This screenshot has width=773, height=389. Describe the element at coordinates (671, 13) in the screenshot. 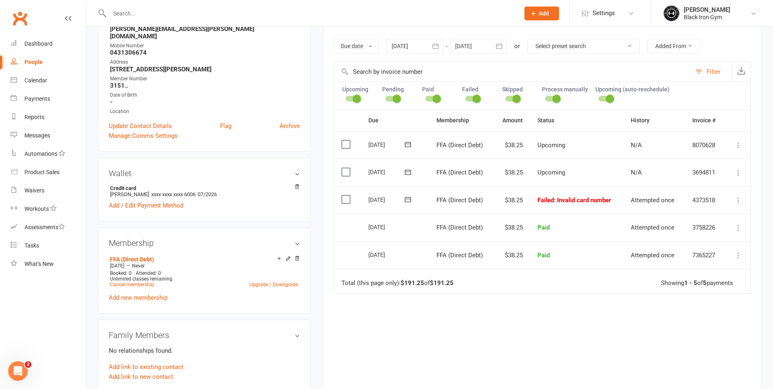

I see `img: thumb_image1623296242.png` at that location.